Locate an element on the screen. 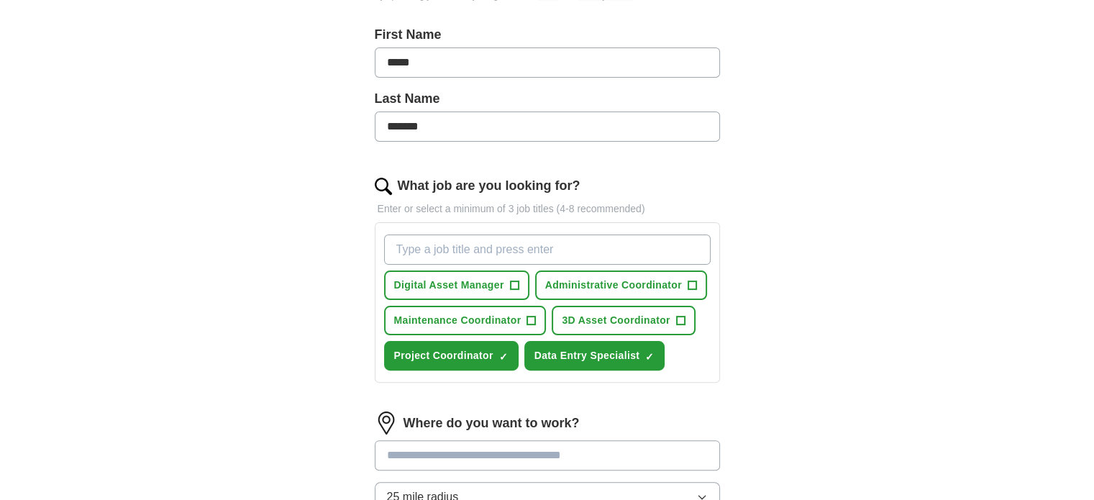  label: What job are you looking for? is located at coordinates (489, 186).